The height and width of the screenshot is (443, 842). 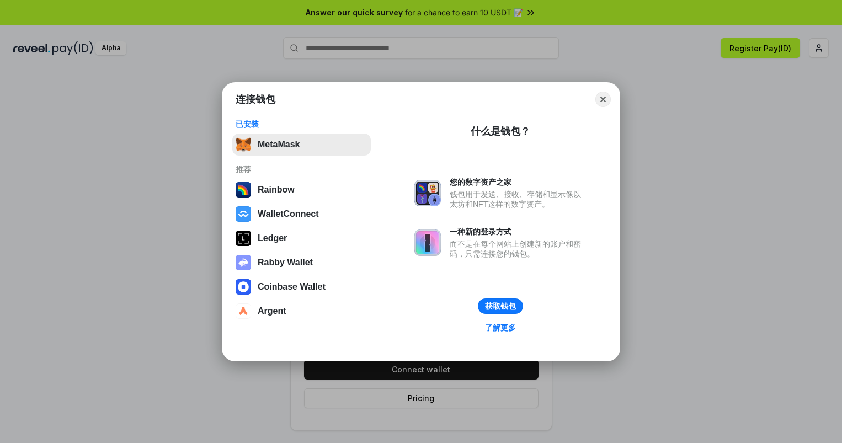 What do you see at coordinates (500, 328) in the screenshot?
I see `a: 了解更多` at bounding box center [500, 328].